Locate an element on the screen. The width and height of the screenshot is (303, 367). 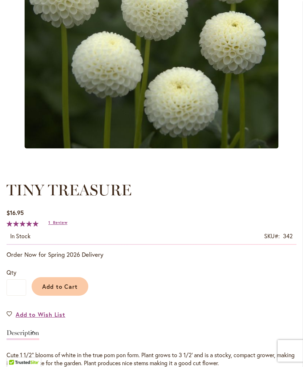
a: Description is located at coordinates (23, 335).